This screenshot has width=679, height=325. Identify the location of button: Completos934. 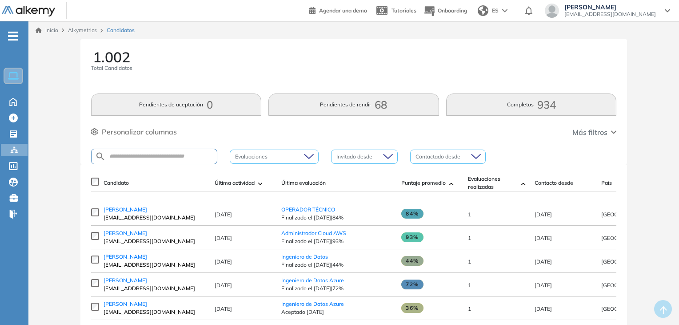
(532, 105).